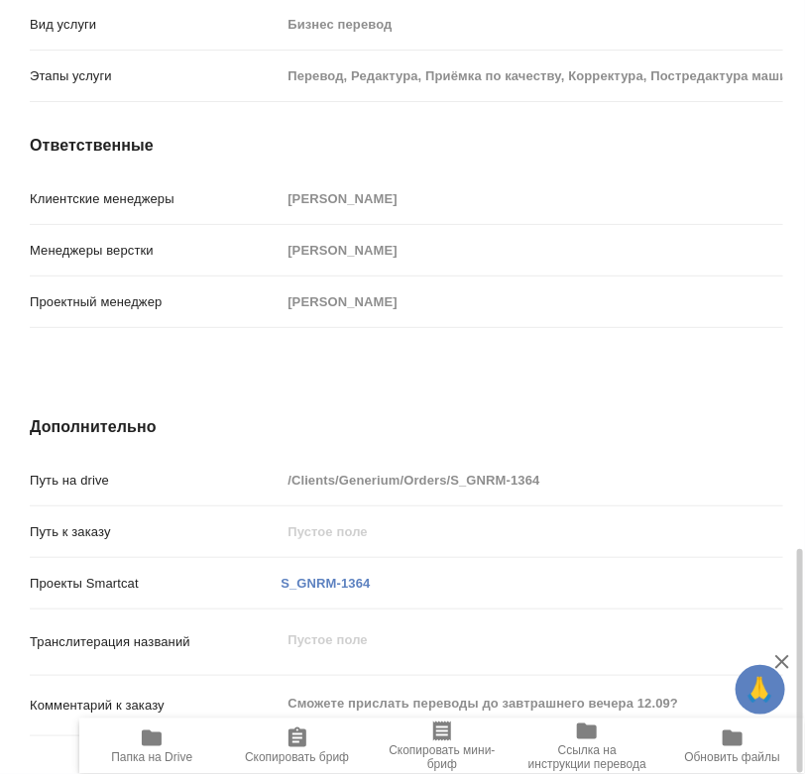 This screenshot has width=805, height=774. Describe the element at coordinates (442, 757) in the screenshot. I see `span: Скопировать мини-бриф` at that location.